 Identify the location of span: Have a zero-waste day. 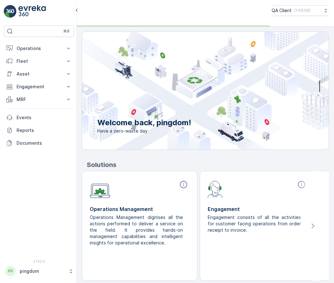
(144, 131).